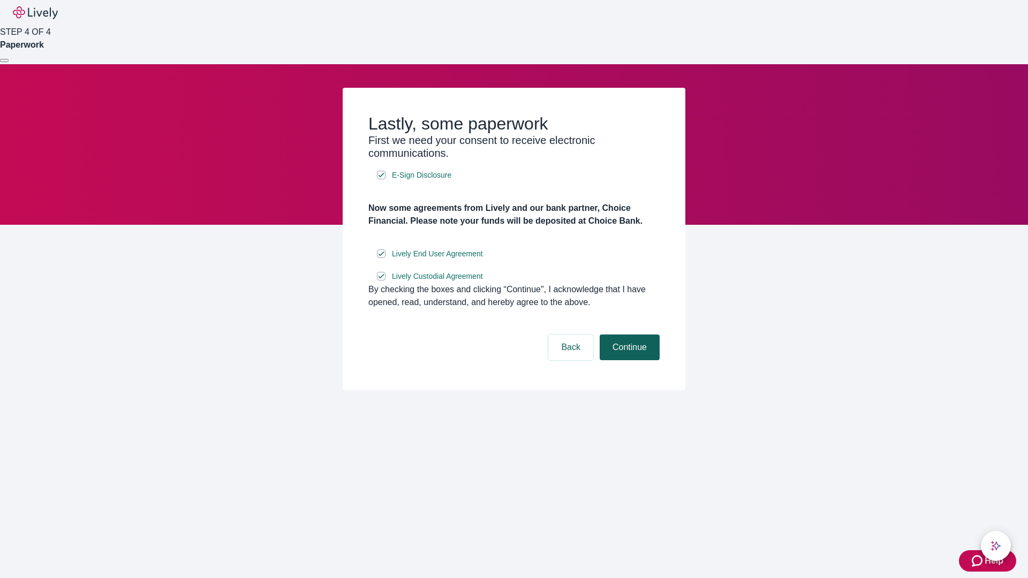 The image size is (1028, 578). I want to click on h4: Now some agreements from Lively and our bank partner, Choice Financial. Please note your funds wi..., so click(514, 215).